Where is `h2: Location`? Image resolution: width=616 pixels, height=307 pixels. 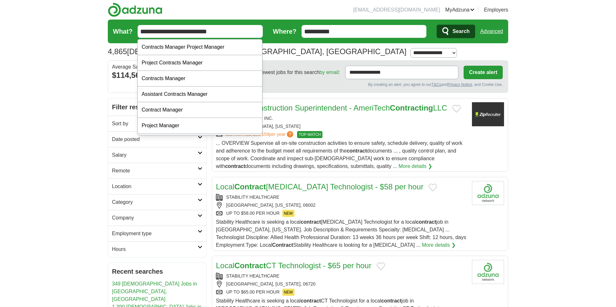
h2: Location is located at coordinates (155, 187).